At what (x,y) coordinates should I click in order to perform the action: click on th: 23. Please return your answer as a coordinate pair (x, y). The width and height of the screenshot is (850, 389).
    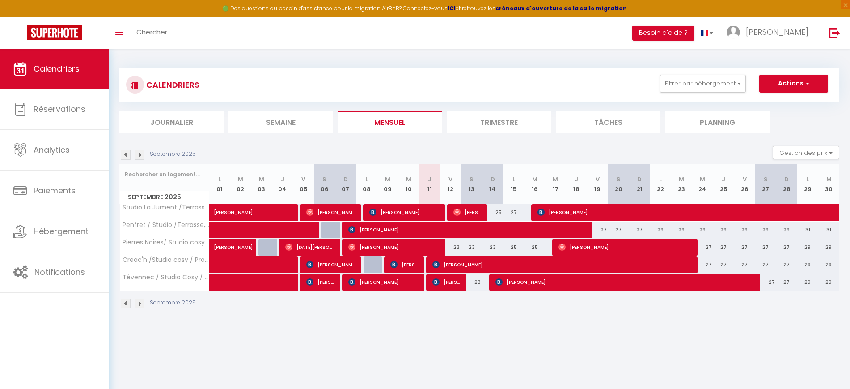
    Looking at the image, I should click on (682, 184).